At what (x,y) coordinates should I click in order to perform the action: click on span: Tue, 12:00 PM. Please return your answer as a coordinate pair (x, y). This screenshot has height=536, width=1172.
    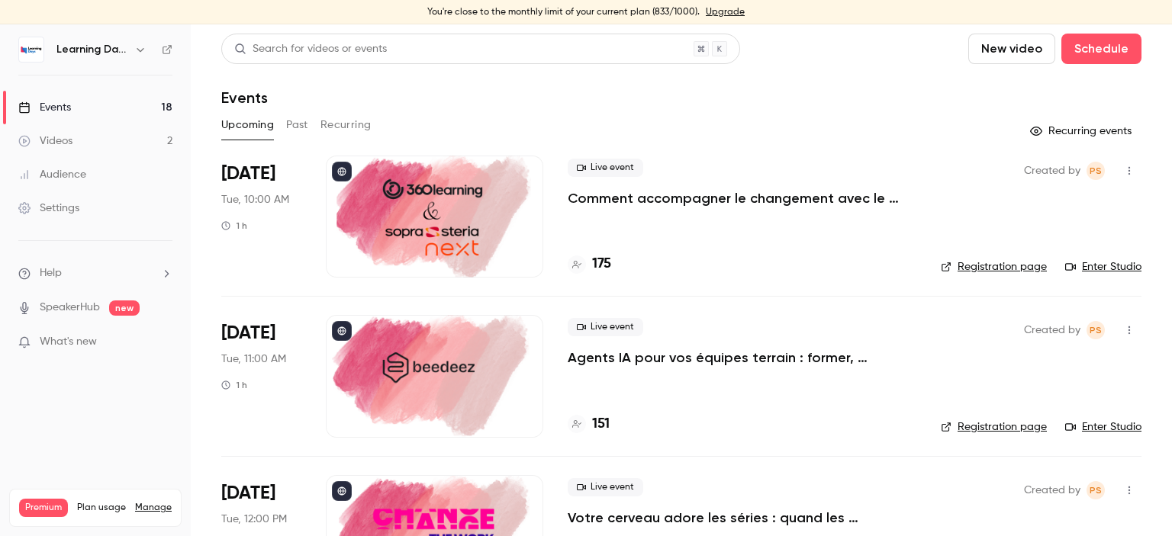
    Looking at the image, I should click on (254, 520).